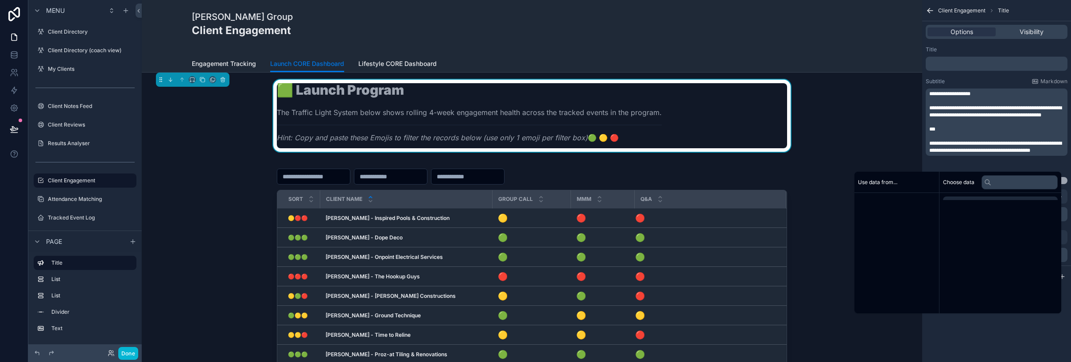  What do you see at coordinates (516, 199) in the screenshot?
I see `span: Group Call` at bounding box center [516, 199].